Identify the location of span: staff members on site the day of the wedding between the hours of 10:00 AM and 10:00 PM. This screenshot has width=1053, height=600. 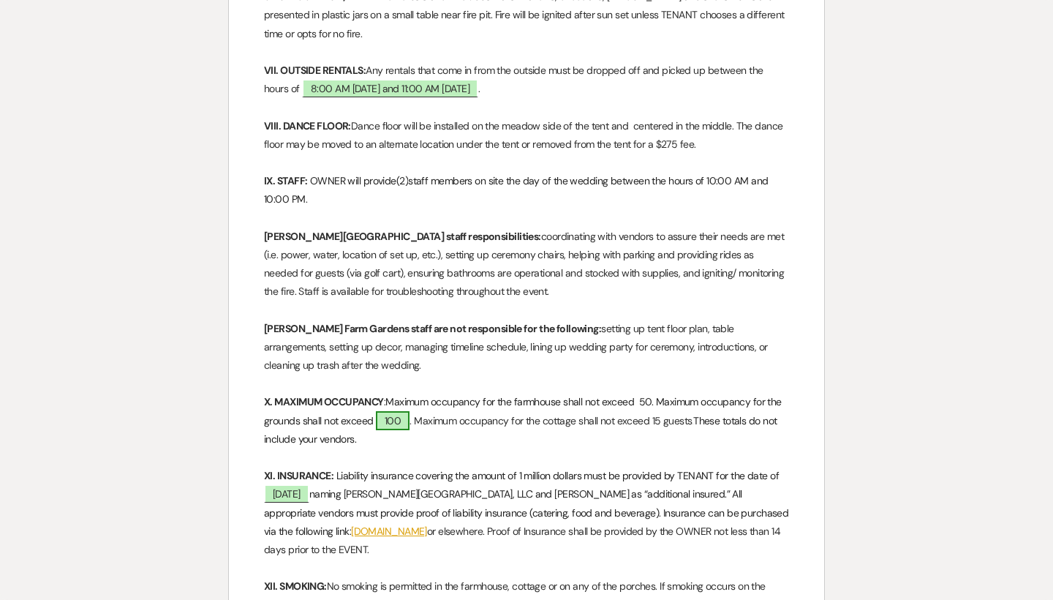
(518, 189).